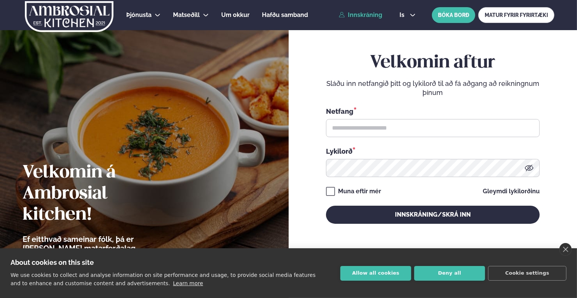 The width and height of the screenshot is (577, 298). What do you see at coordinates (407, 15) in the screenshot?
I see `button: is` at bounding box center [407, 15].